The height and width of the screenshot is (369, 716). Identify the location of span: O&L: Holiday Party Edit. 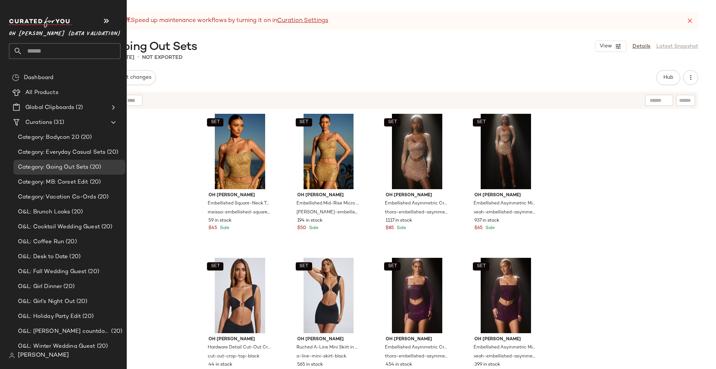
(49, 316).